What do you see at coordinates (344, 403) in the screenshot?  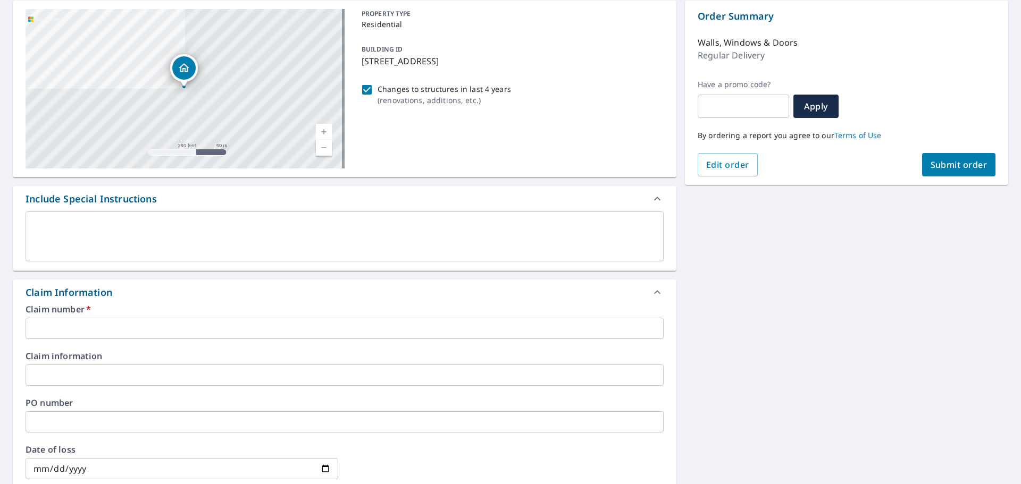 I see `label: PO number` at bounding box center [344, 403].